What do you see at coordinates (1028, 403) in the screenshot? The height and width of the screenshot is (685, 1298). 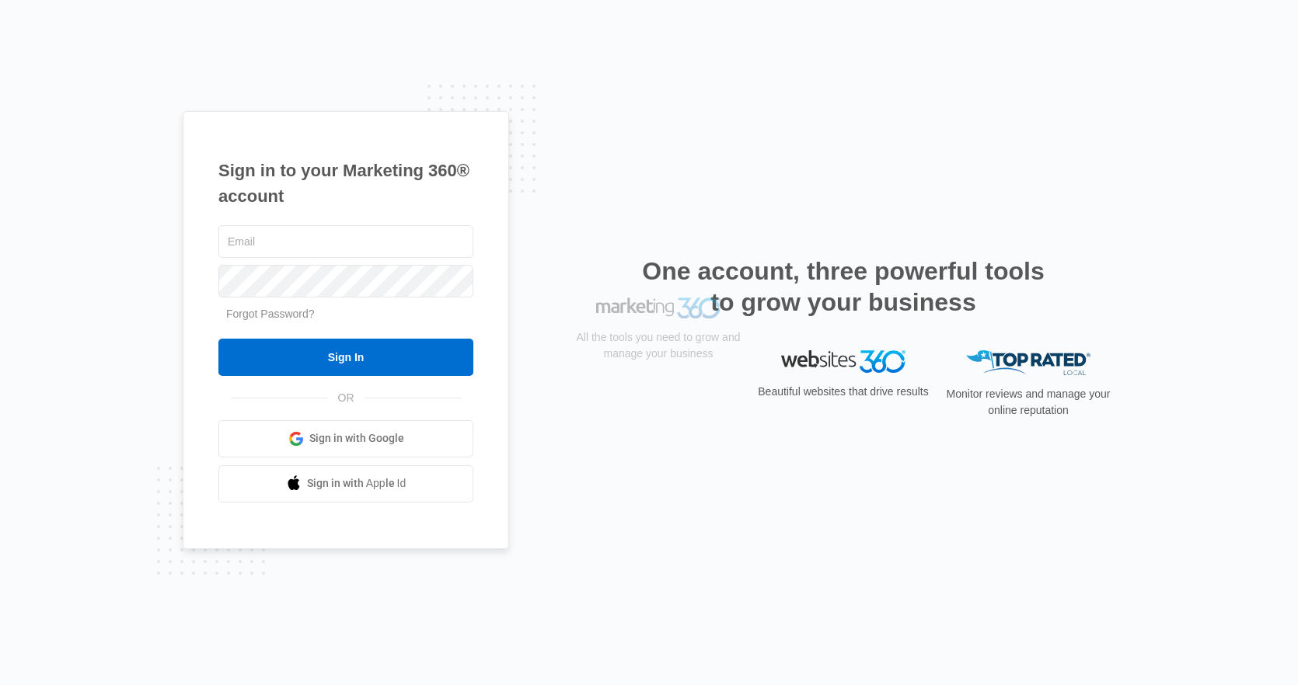 I see `p: Monitor reviews and manage your online reputation` at bounding box center [1028, 403].